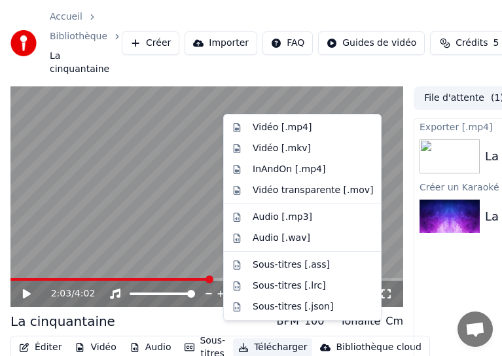 This screenshot has height=356, width=502. Describe the element at coordinates (291, 265) in the screenshot. I see `div: Sous-titres [.ass]` at that location.